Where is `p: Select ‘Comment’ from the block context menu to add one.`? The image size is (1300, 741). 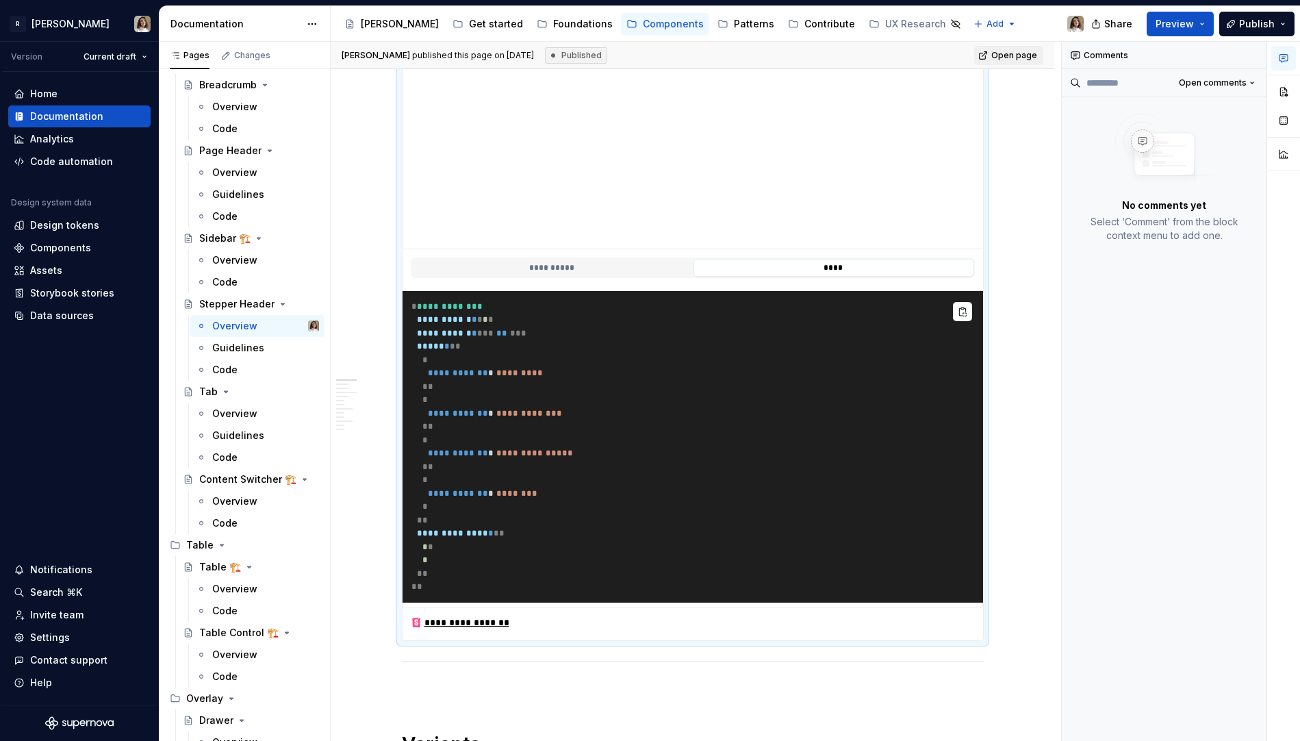 p: Select ‘Comment’ from the block context menu to add one. is located at coordinates (1163, 229).